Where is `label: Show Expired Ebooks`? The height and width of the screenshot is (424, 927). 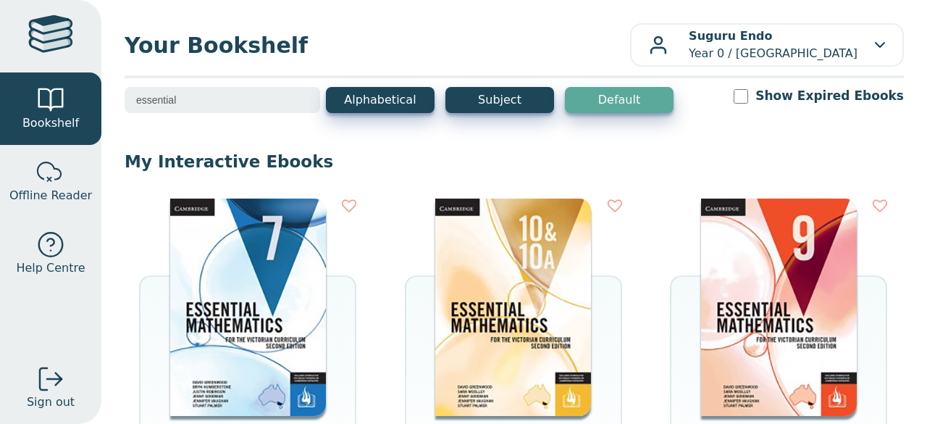
label: Show Expired Ebooks is located at coordinates (829, 96).